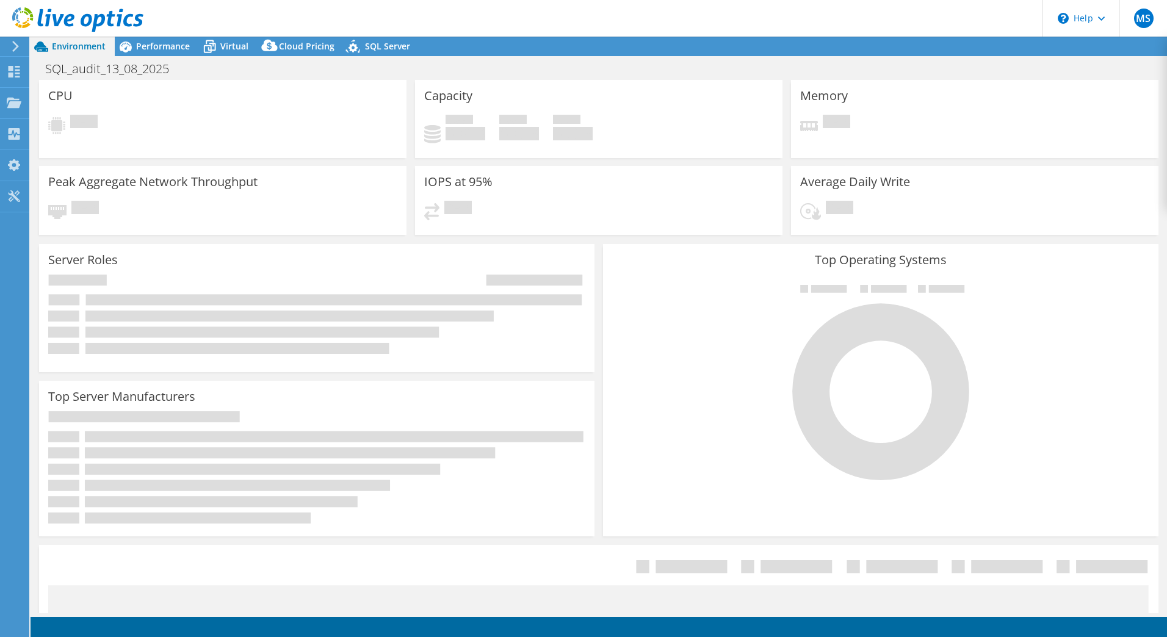  Describe the element at coordinates (114, 69) in the screenshot. I see `h1: SQL_audit_13_08_2025` at that location.